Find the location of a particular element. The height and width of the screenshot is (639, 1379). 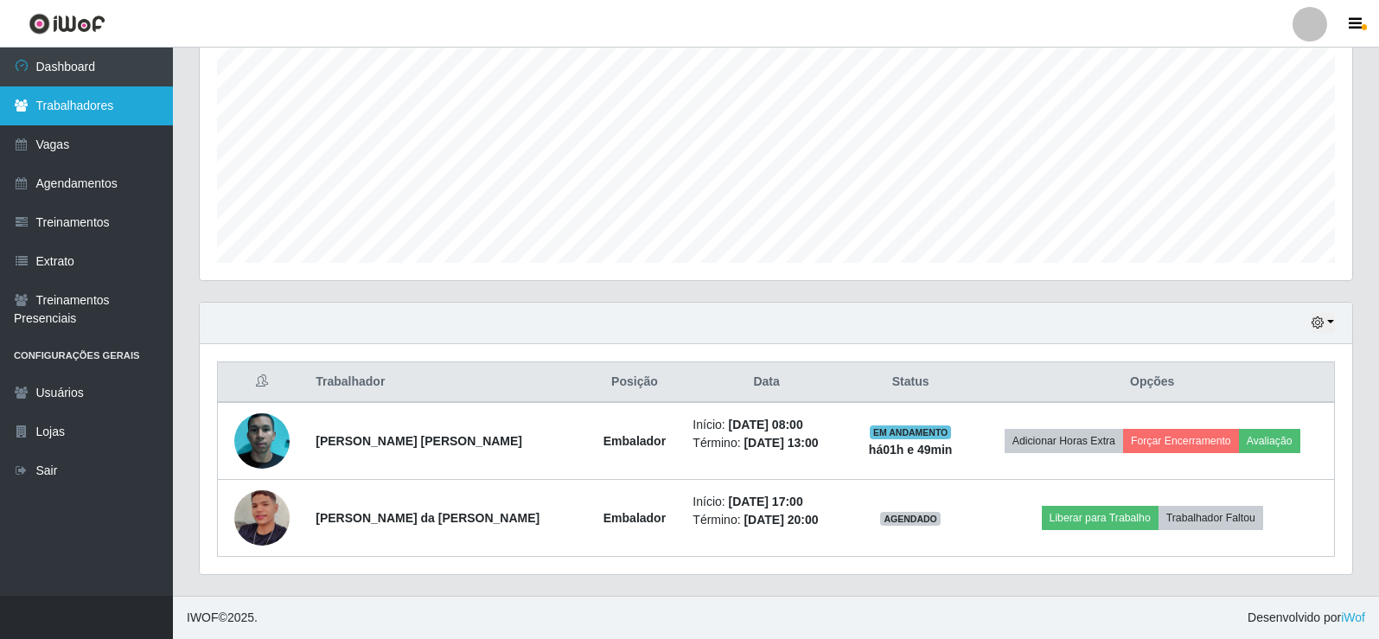

img: 1718585107939.jpeg is located at coordinates (262, 518).